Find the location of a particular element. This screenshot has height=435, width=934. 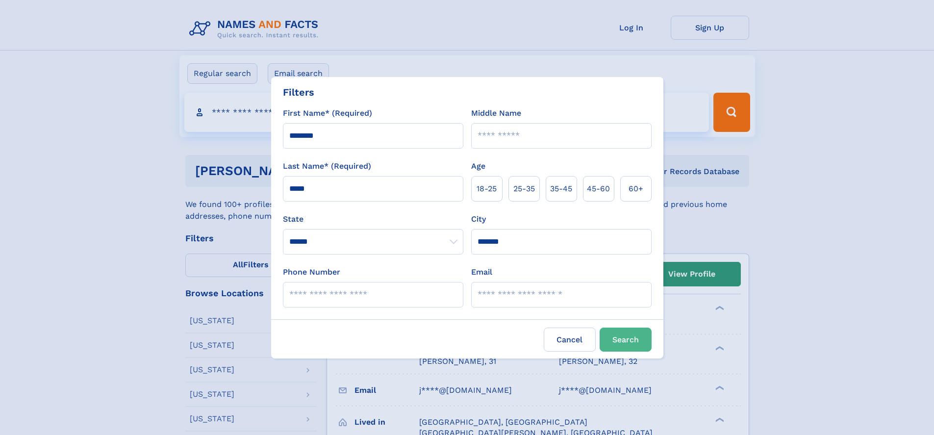

label: Cancel is located at coordinates (570, 339).